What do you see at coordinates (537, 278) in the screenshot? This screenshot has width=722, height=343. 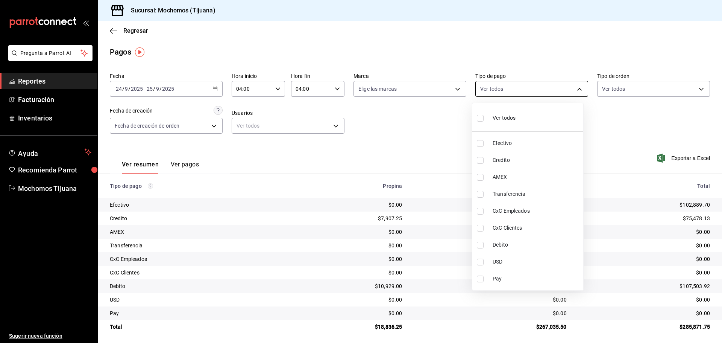 I see `span: Pay` at bounding box center [537, 278].